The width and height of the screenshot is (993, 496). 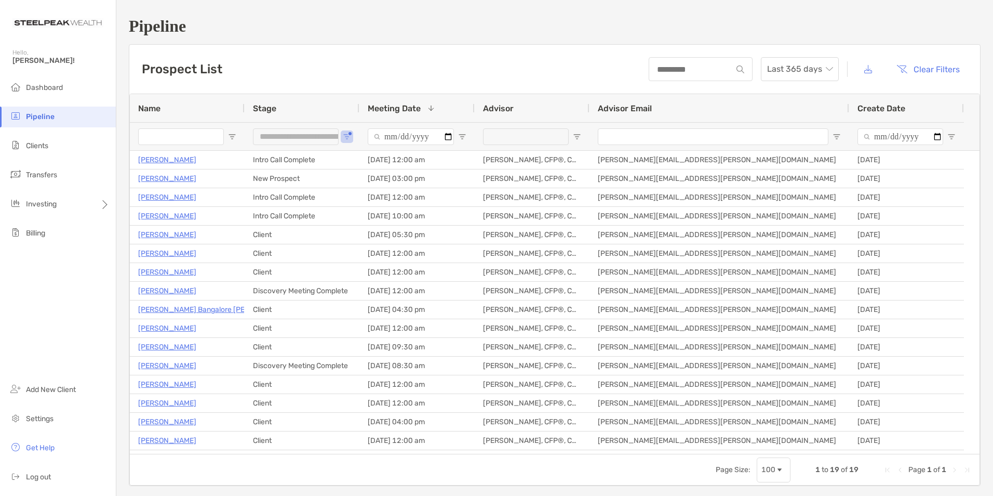 I want to click on span: Add New Client, so click(x=51, y=389).